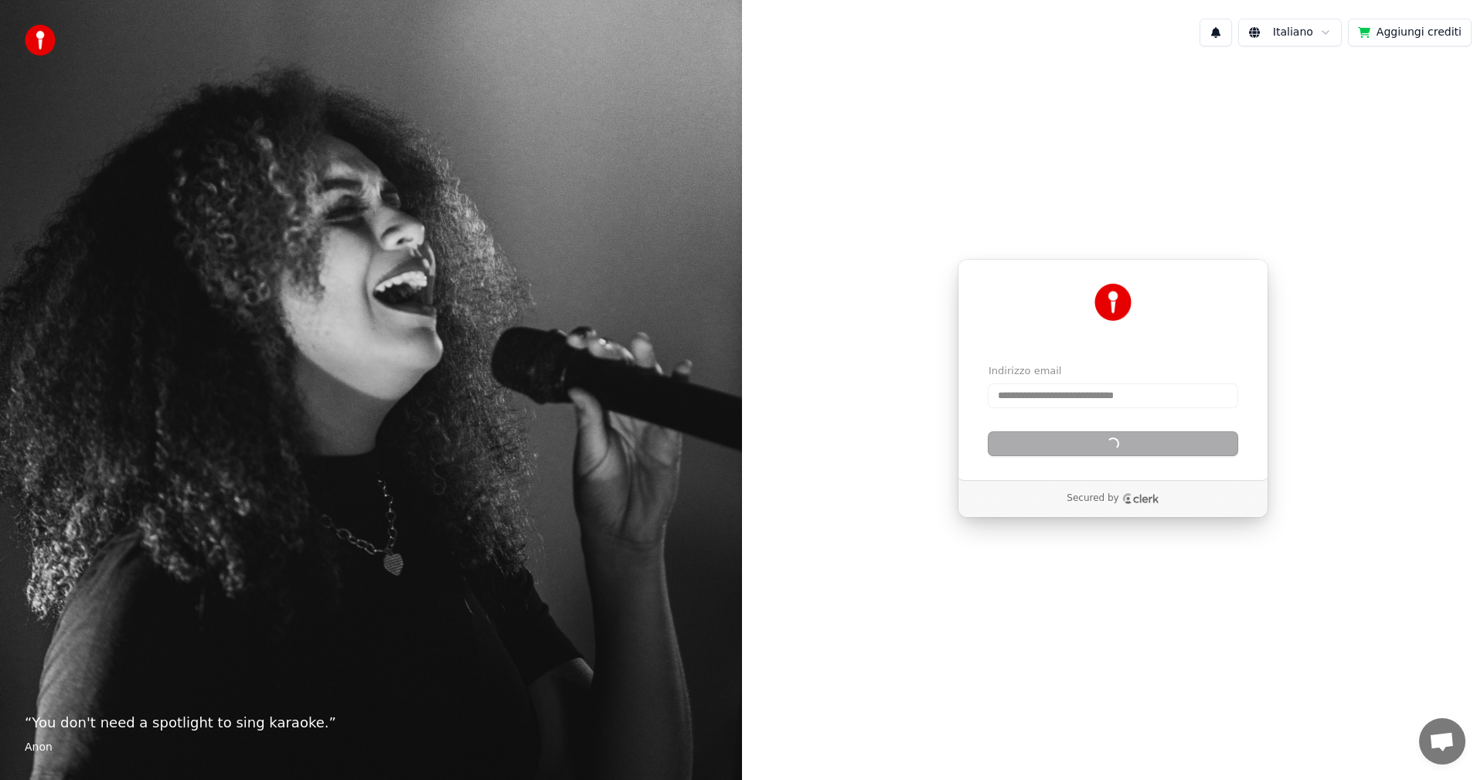 The image size is (1484, 780). I want to click on img: youka, so click(40, 40).